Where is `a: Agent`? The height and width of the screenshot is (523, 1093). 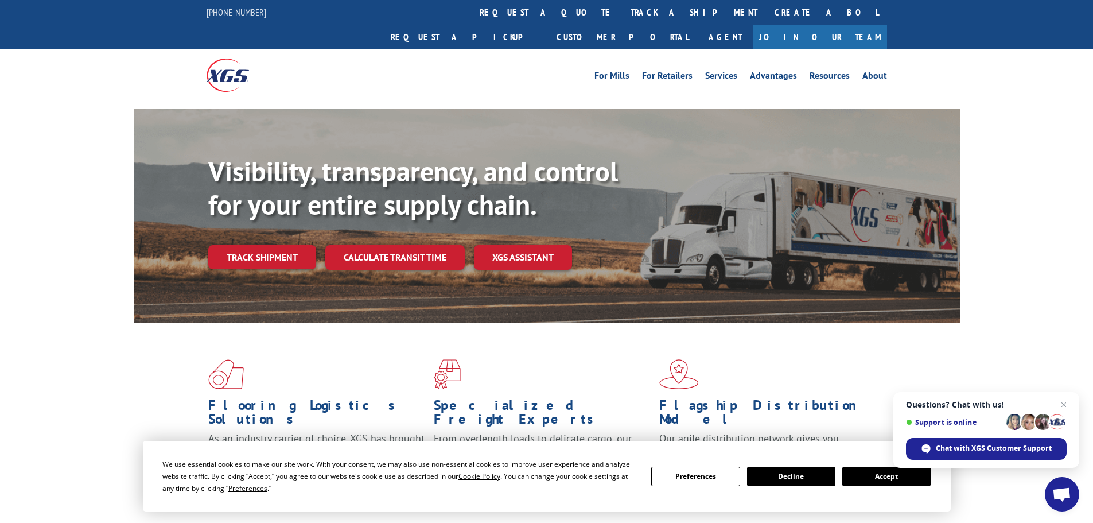
a: Agent is located at coordinates (725, 37).